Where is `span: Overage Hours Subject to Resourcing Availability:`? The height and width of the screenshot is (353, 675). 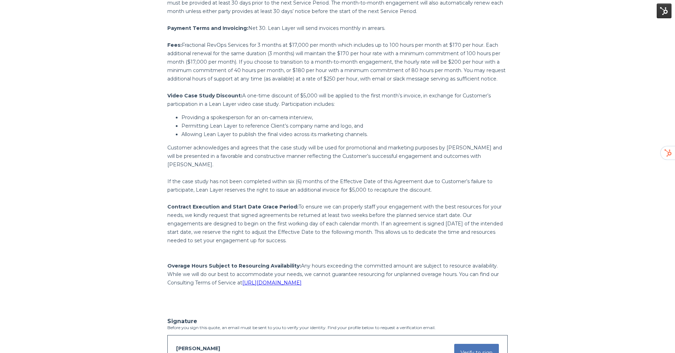 span: Overage Hours Subject to Resourcing Availability: is located at coordinates (234, 266).